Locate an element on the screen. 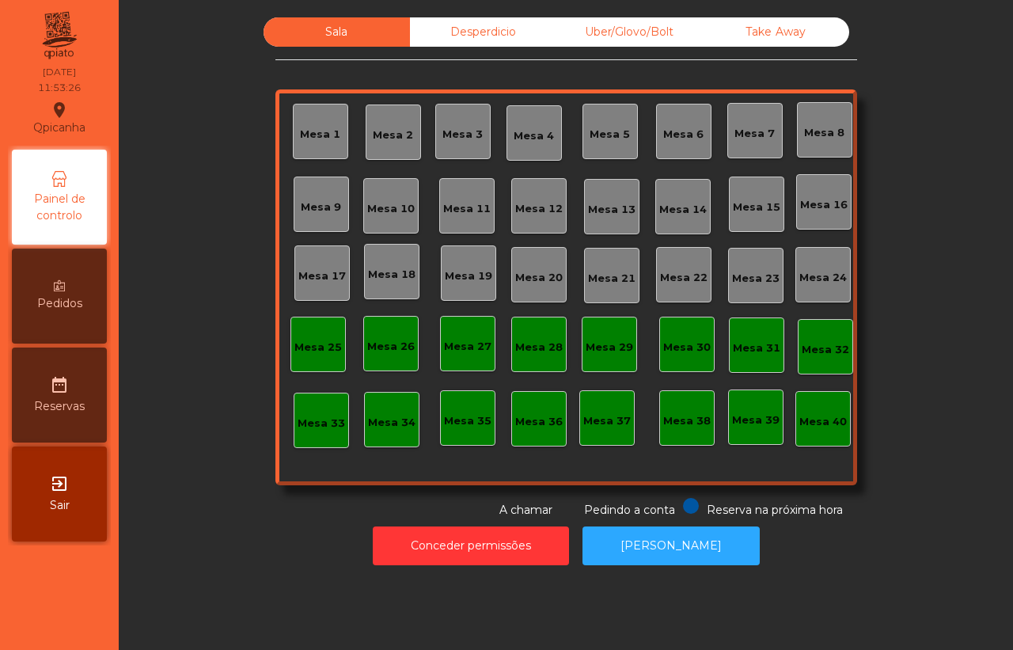 The height and width of the screenshot is (650, 1013). div: Mesa 25 is located at coordinates (318, 347).